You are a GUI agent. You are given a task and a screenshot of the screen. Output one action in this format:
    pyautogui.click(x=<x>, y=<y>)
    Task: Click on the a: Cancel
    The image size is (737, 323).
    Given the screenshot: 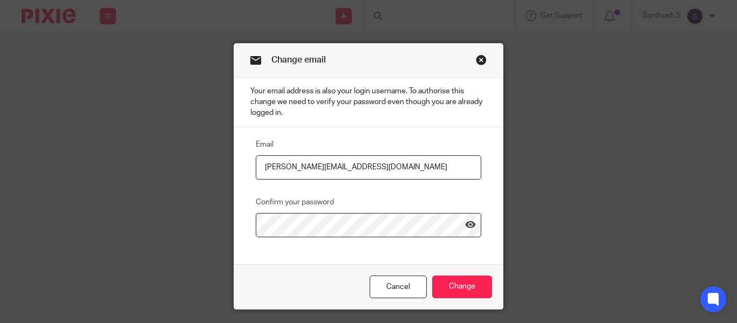 What is the action you would take?
    pyautogui.click(x=398, y=287)
    